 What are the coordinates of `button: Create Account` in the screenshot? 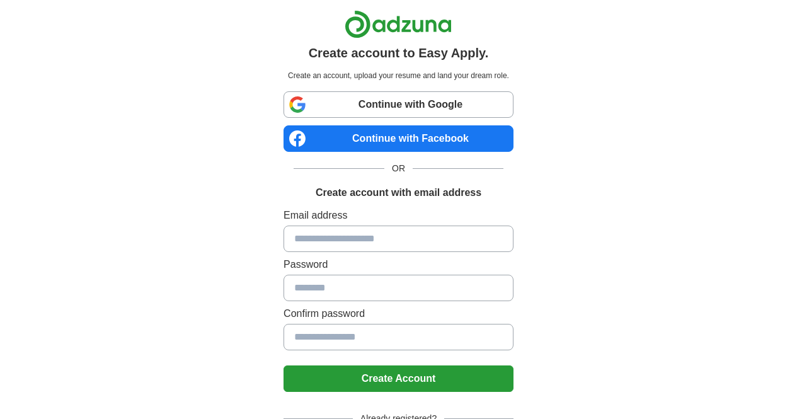 It's located at (398, 379).